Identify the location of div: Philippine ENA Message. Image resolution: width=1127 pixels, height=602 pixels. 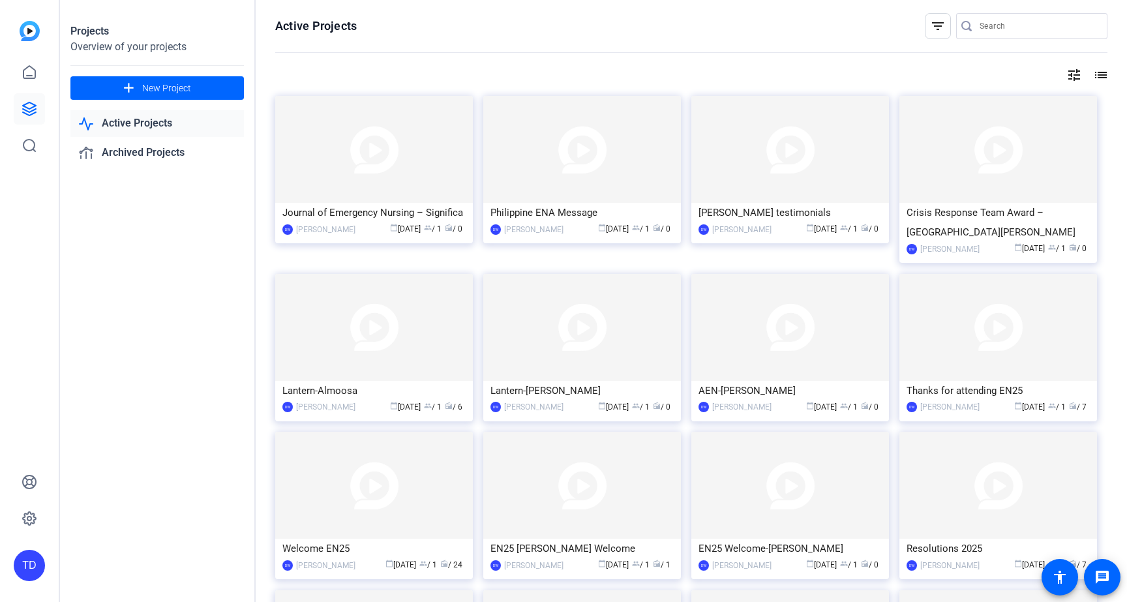
(582, 213).